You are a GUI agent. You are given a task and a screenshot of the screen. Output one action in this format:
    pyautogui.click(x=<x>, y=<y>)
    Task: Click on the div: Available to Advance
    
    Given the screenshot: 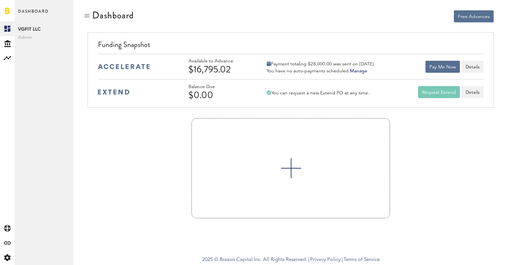 What is the action you would take?
    pyautogui.click(x=220, y=61)
    